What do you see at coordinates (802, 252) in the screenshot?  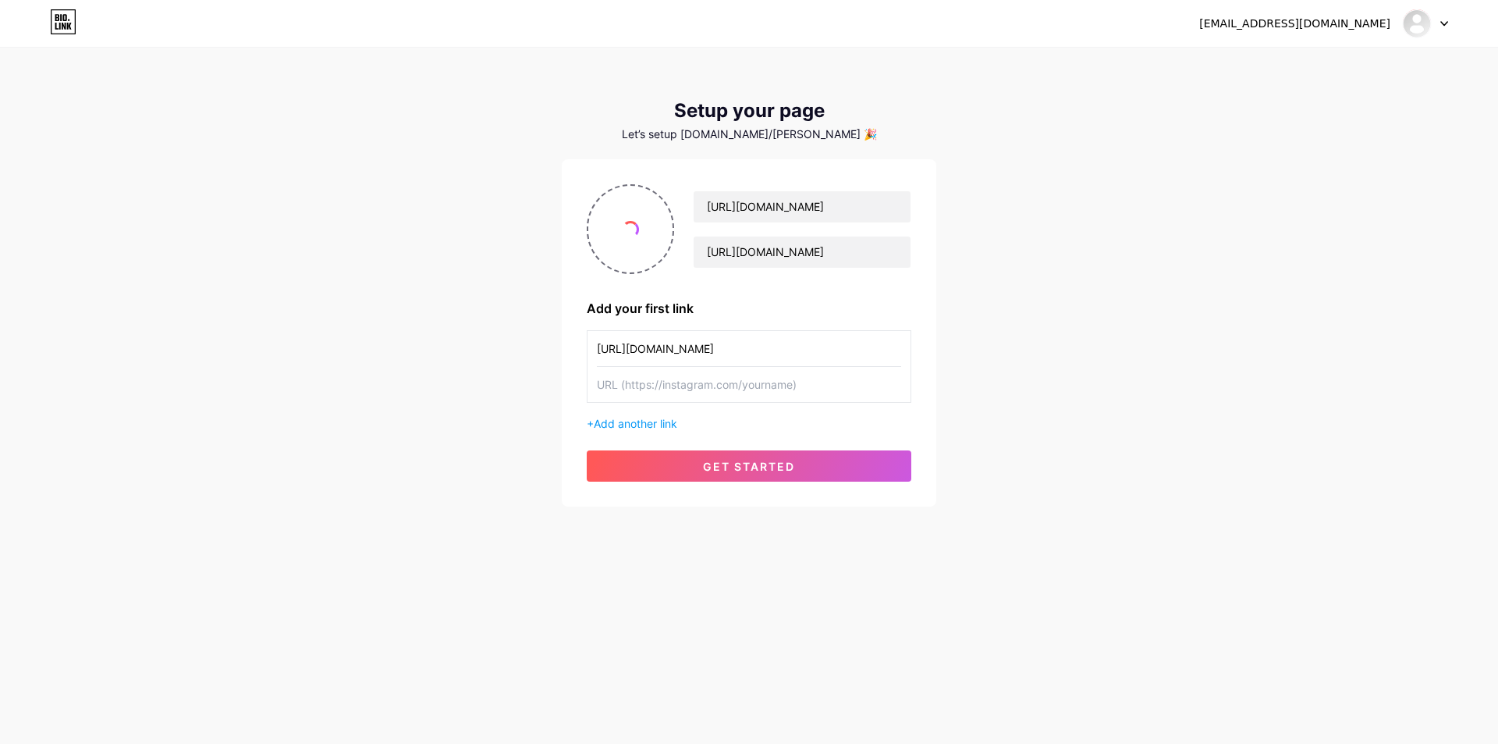 I see `input: bio` at bounding box center [802, 252].